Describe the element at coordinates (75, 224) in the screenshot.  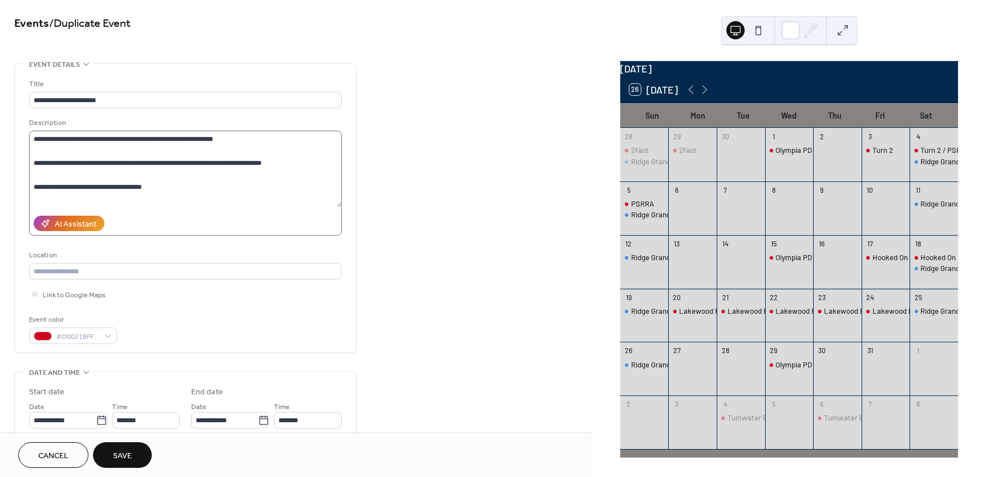
I see `div: AI Assistant` at that location.